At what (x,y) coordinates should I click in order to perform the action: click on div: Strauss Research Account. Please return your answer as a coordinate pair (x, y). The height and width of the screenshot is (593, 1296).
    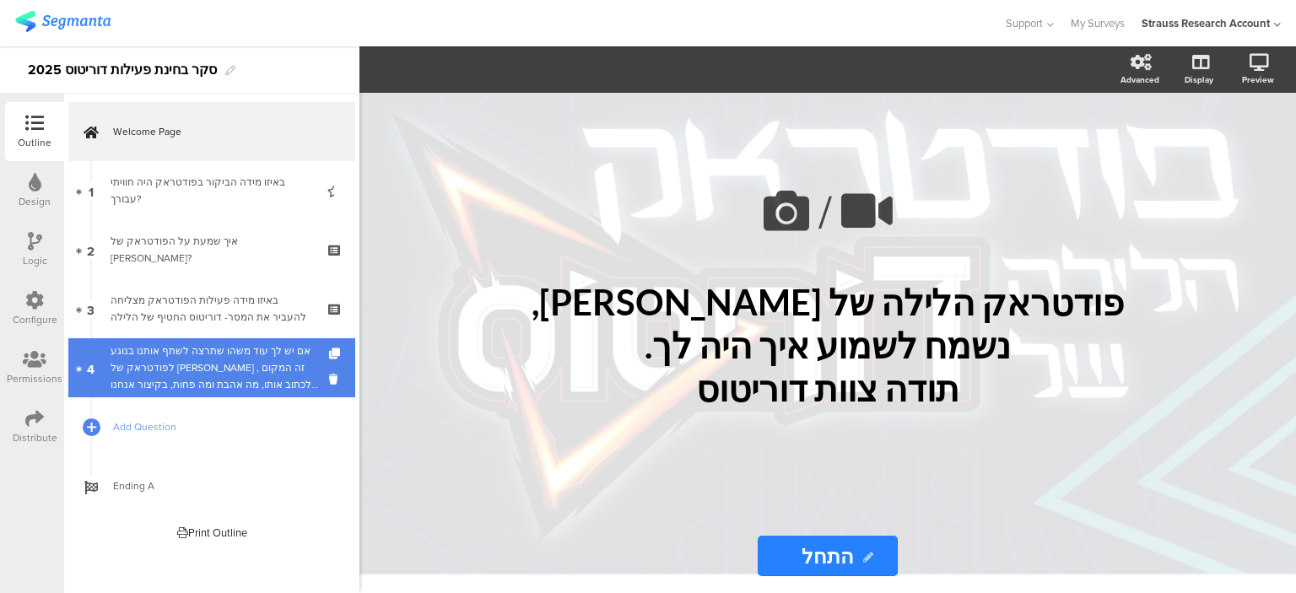
    Looking at the image, I should click on (1206, 23).